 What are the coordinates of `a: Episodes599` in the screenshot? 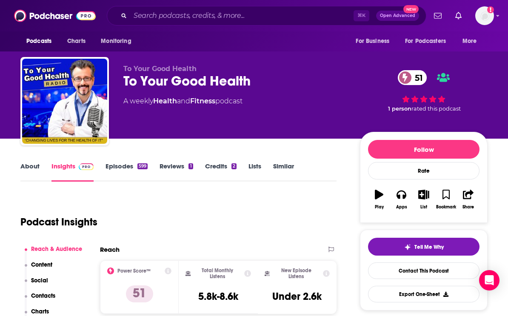 It's located at (126, 172).